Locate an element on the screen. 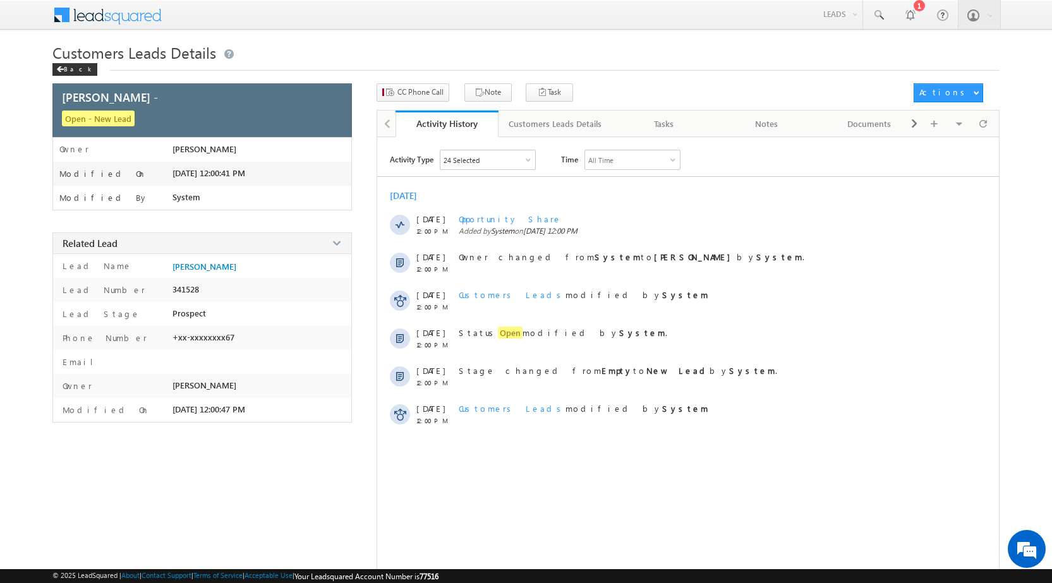  span: © 2025 LeadSquared | | | | | is located at coordinates (245, 576).